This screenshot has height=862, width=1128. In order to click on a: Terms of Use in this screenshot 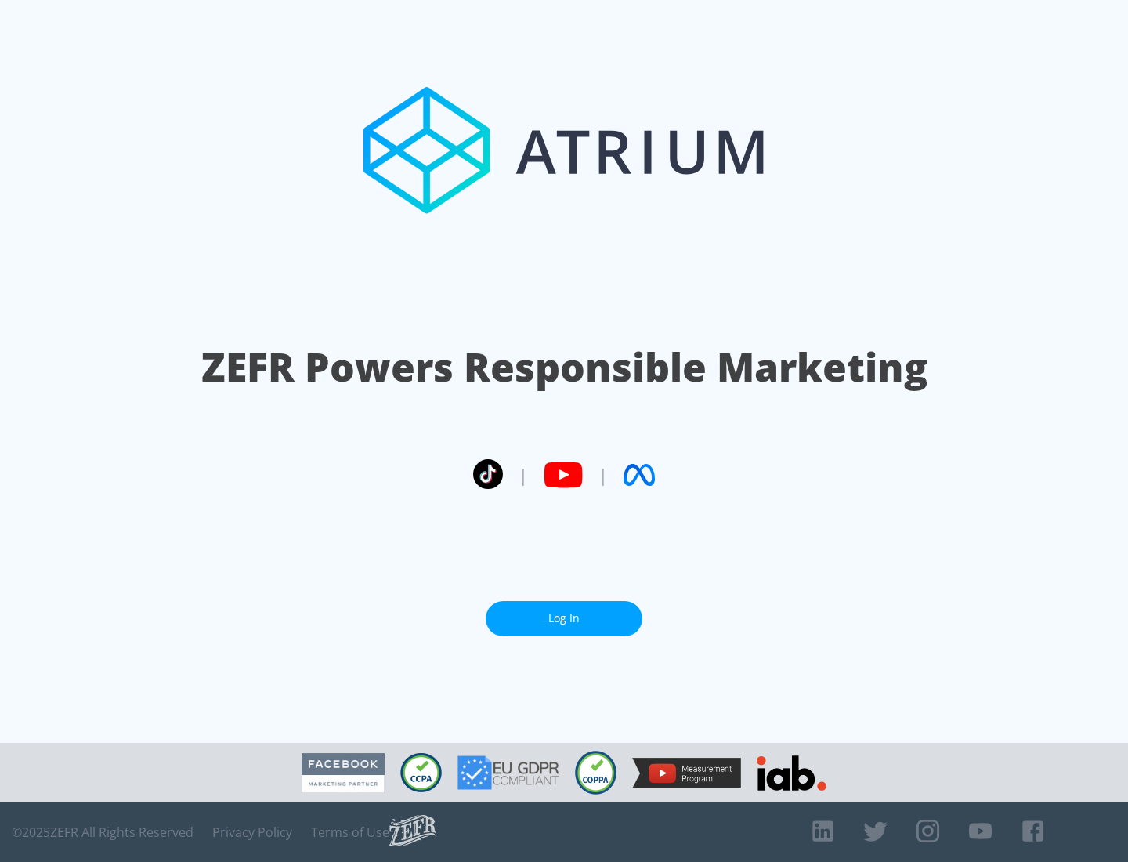, I will do `click(350, 832)`.